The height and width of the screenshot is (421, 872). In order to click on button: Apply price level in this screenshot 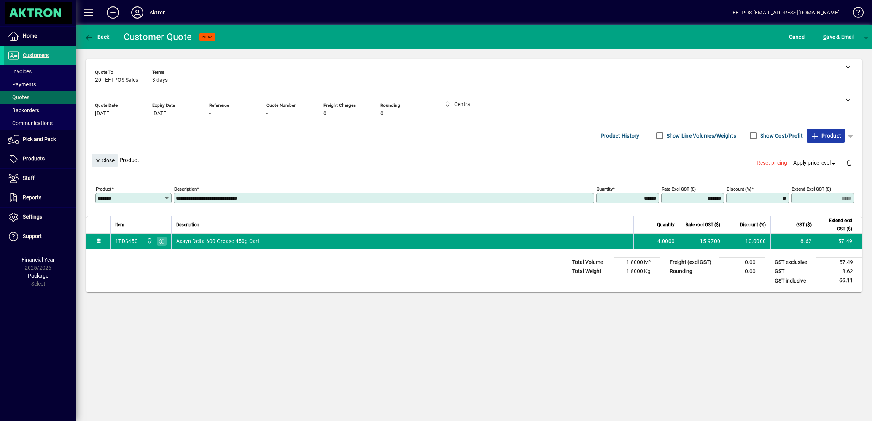, I will do `click(815, 163)`.